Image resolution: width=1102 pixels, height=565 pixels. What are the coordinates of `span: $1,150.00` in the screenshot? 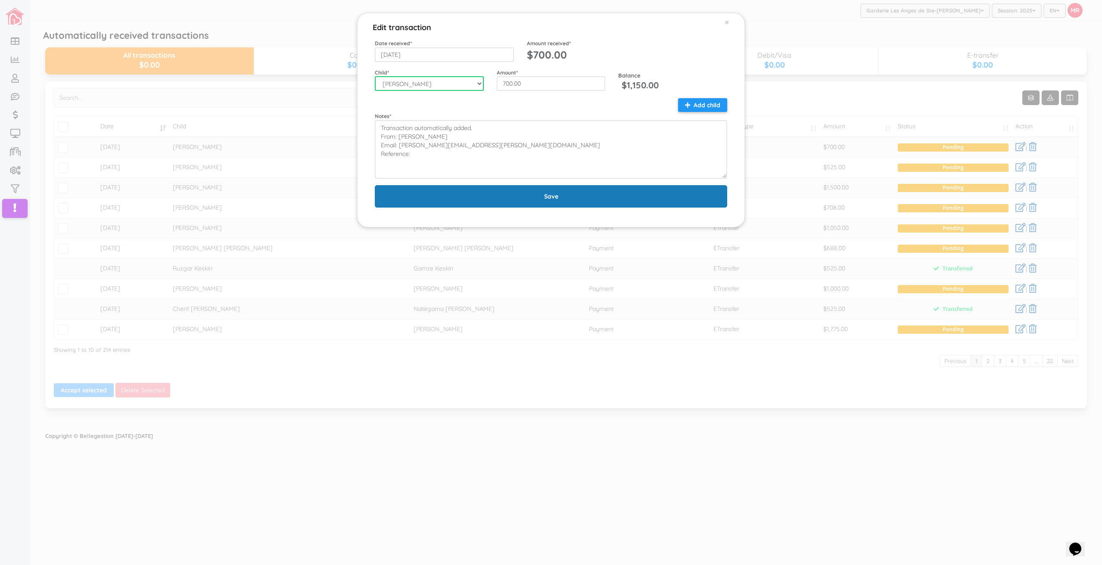 It's located at (640, 85).